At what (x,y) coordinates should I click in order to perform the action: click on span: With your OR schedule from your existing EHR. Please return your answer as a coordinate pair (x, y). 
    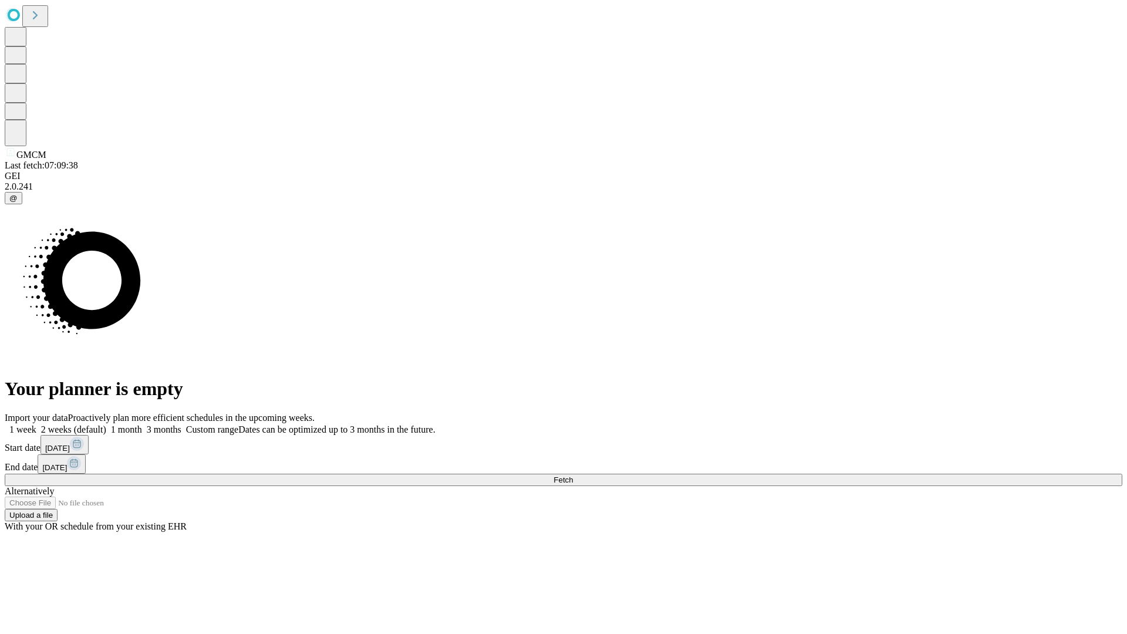
    Looking at the image, I should click on (96, 526).